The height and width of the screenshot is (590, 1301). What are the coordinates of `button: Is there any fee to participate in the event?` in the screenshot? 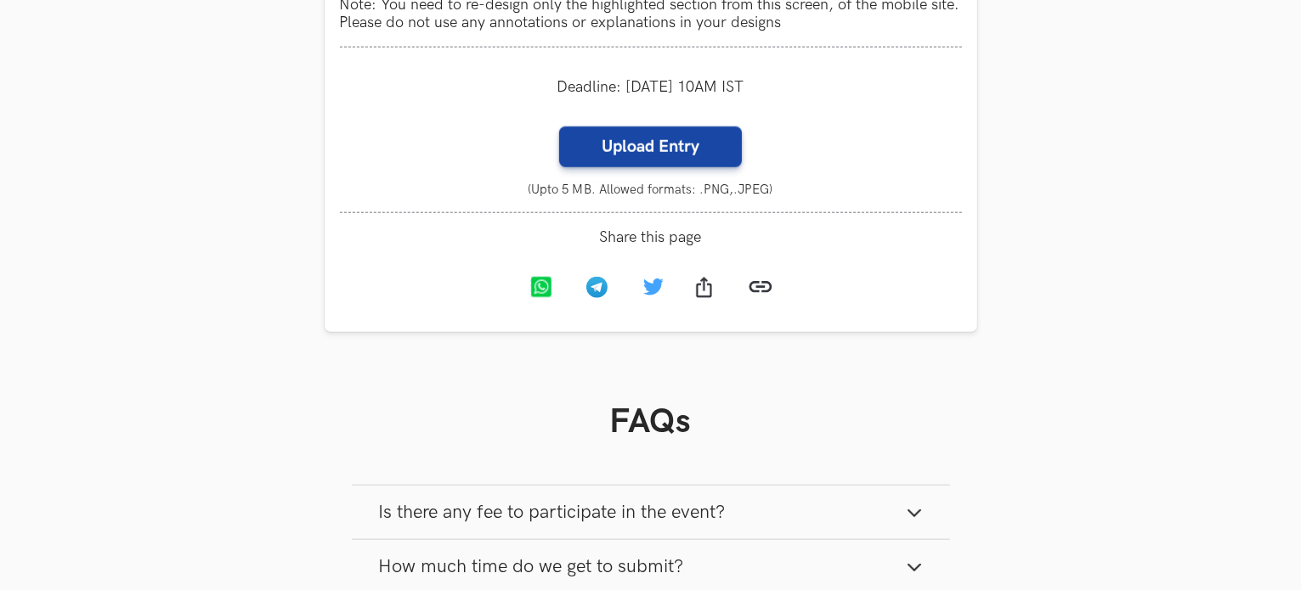 It's located at (651, 512).